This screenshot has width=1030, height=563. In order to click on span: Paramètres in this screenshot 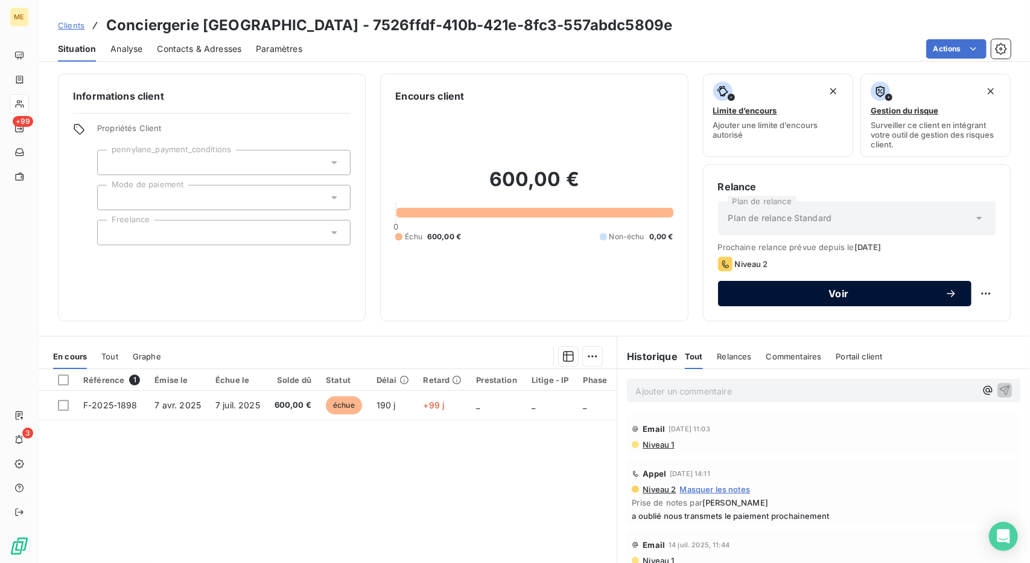, I will do `click(279, 49)`.